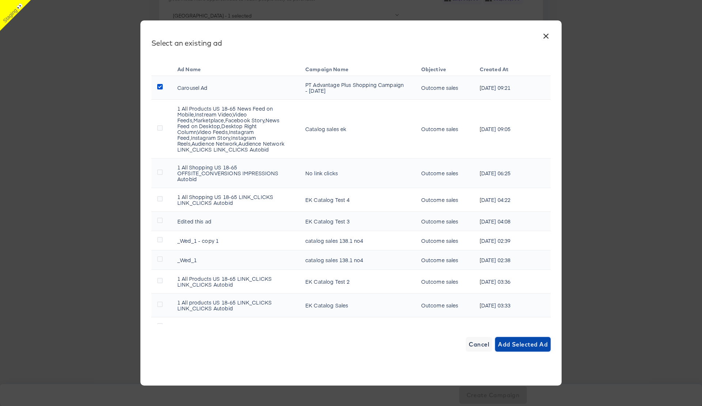 The image size is (702, 406). I want to click on td: No link clicks, so click(357, 173).